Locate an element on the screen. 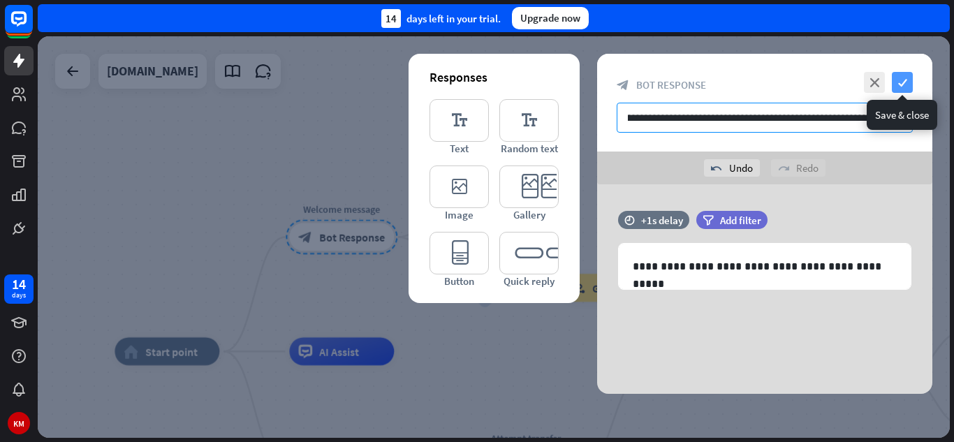 This screenshot has width=954, height=442. div: +1s delay is located at coordinates (662, 220).